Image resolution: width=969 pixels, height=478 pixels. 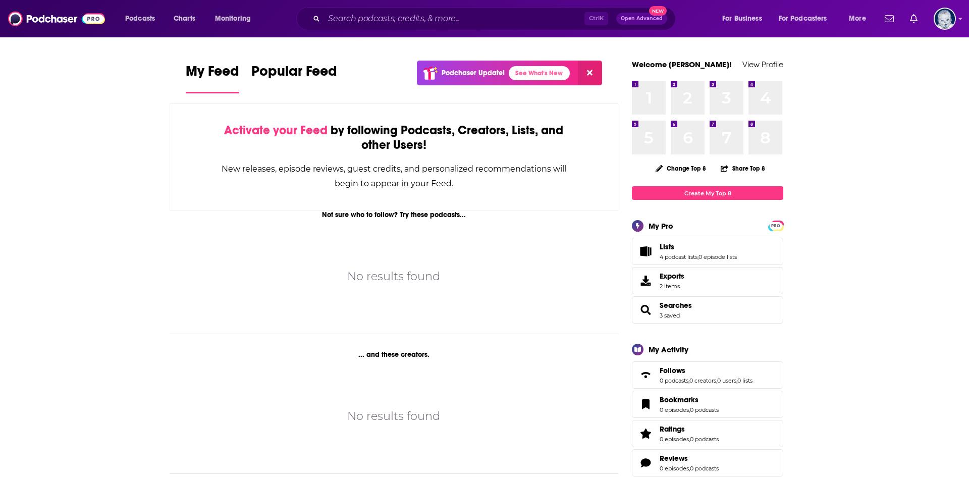 I want to click on a: 4 podcast lists, so click(x=678, y=257).